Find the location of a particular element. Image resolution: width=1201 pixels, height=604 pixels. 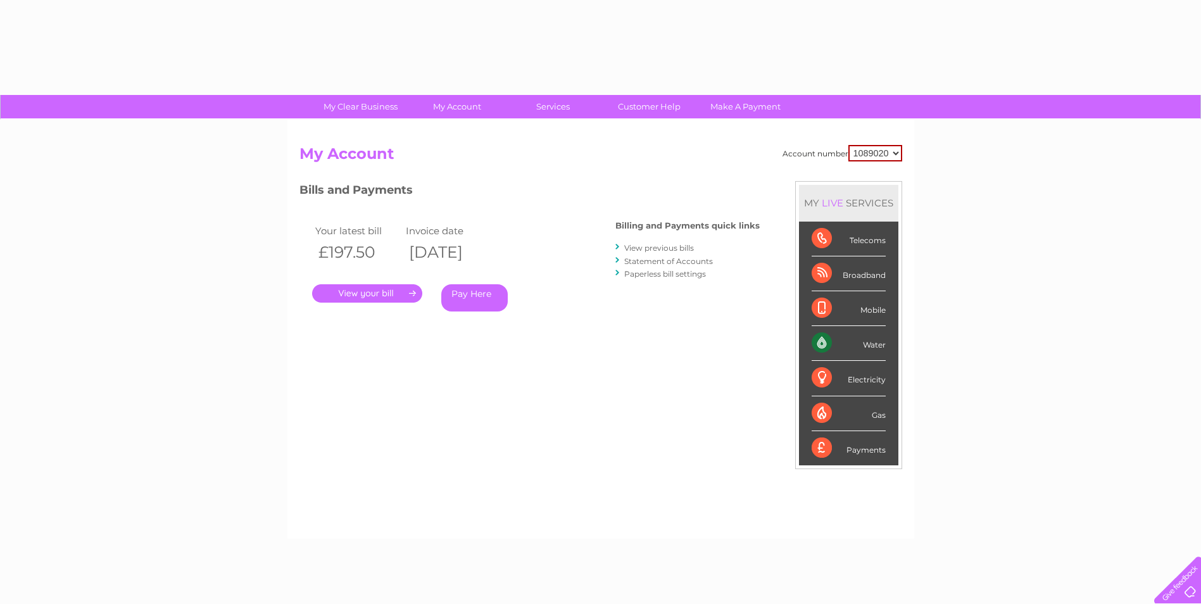

div: Mobile is located at coordinates (848, 308).